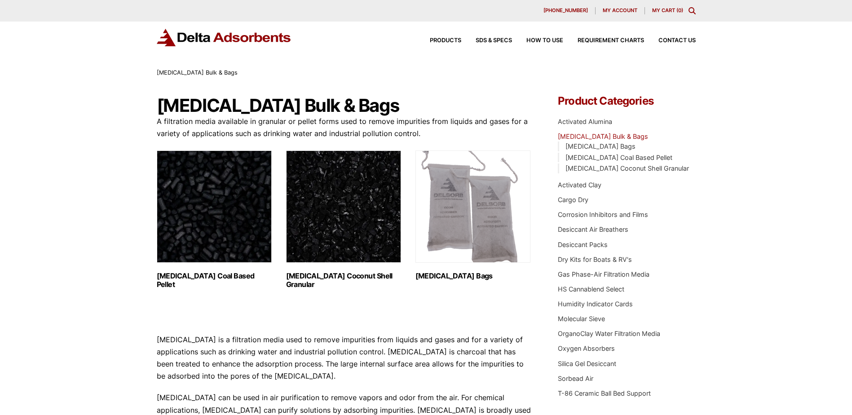 The height and width of the screenshot is (415, 852). I want to click on a: Requirement Charts, so click(604, 40).